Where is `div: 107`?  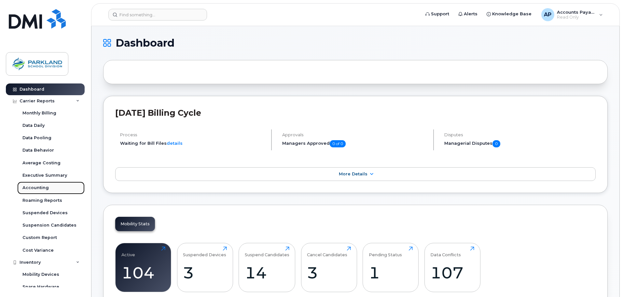 div: 107 is located at coordinates (452, 272).